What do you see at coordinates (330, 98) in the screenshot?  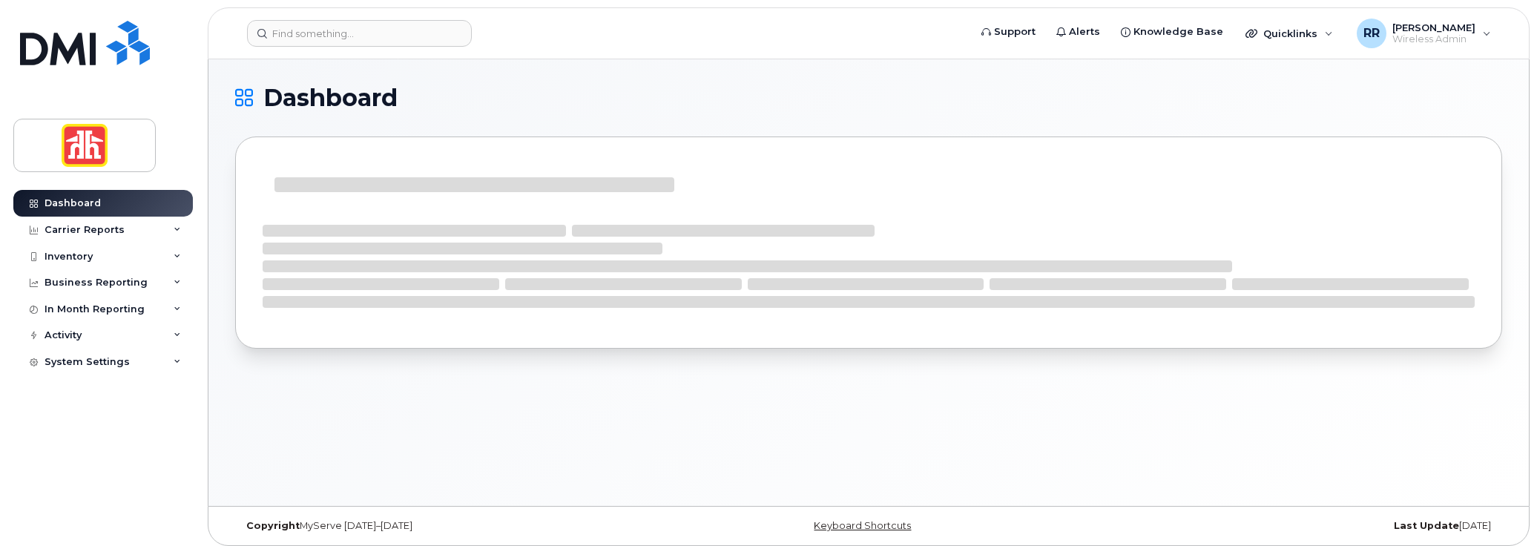 I see `span: Dashboard` at bounding box center [330, 98].